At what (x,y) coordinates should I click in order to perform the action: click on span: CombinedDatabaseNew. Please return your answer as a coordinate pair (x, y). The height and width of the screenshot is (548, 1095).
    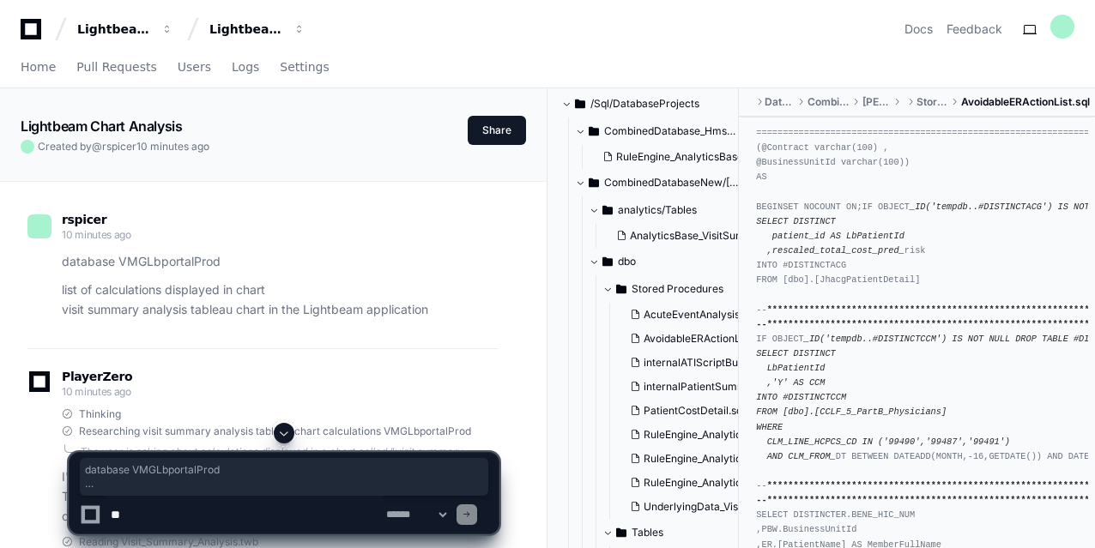
    Looking at the image, I should click on (828, 102).